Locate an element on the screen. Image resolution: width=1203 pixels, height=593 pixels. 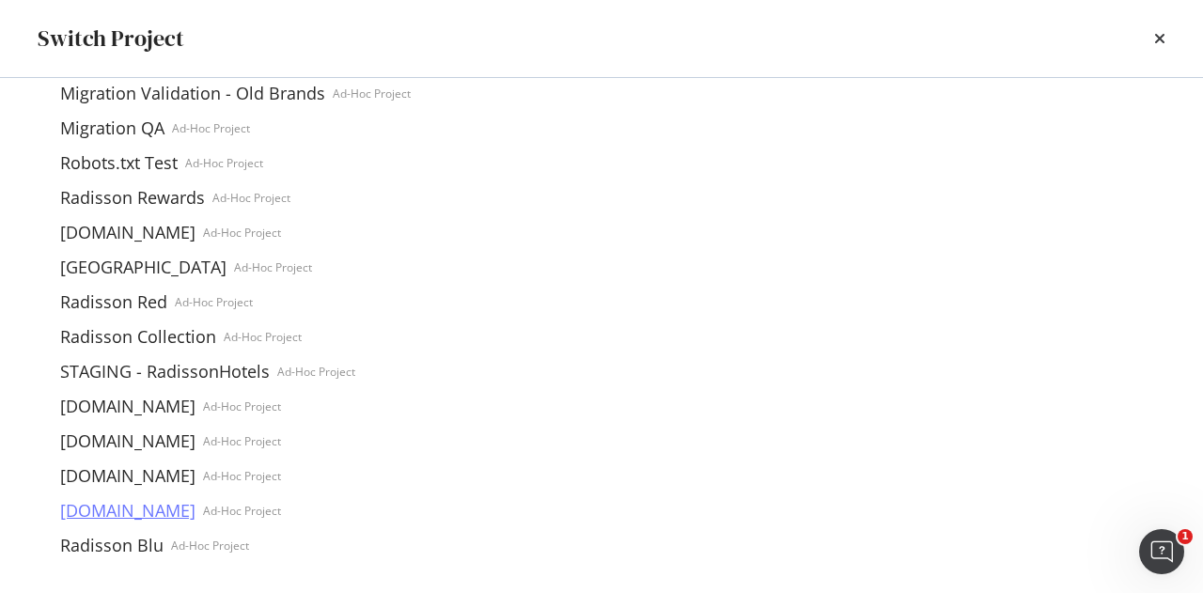
div: times is located at coordinates (1159, 39).